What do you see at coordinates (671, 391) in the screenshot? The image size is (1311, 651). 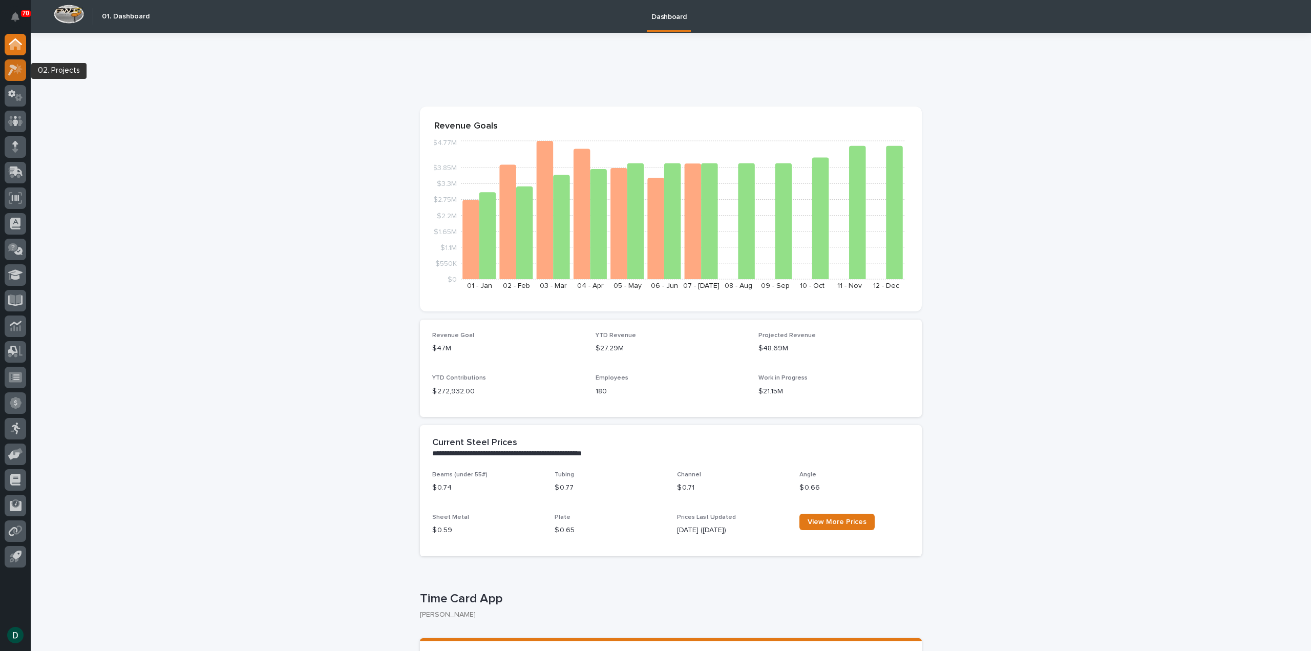 I see `p: 180` at bounding box center [671, 391].